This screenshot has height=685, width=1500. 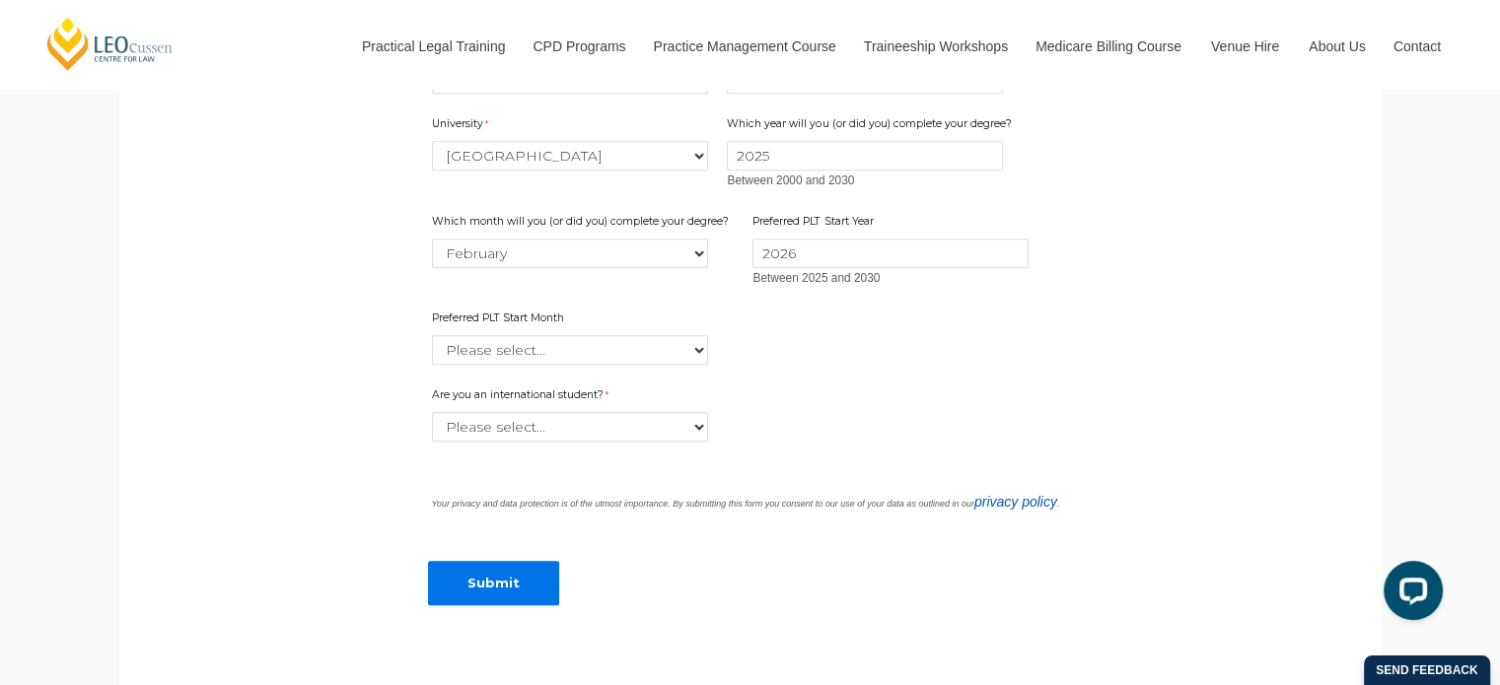 What do you see at coordinates (815, 224) in the screenshot?
I see `label: Preferred PLT Start Year` at bounding box center [815, 224].